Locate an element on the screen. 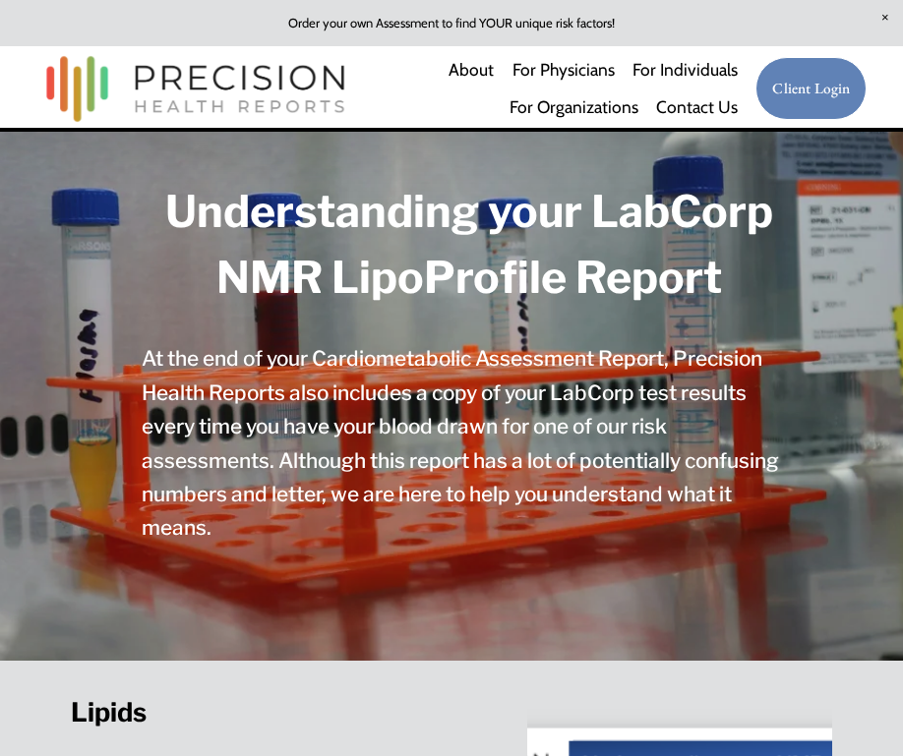  h4: At the end of your Cardiometabolic Assessment Report, Precision Health Reports also includes a co... is located at coordinates (469, 444).